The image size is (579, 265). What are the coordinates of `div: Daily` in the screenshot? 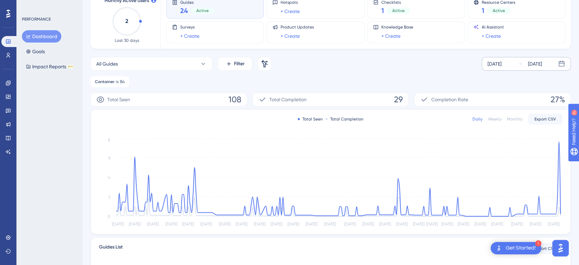 It's located at (477, 119).